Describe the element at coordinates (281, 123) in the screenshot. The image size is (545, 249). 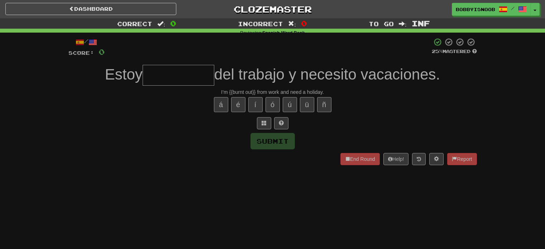
I see `button: Single letter hint - you only get 1 per sentence and score half the points! alt+h` at that location.